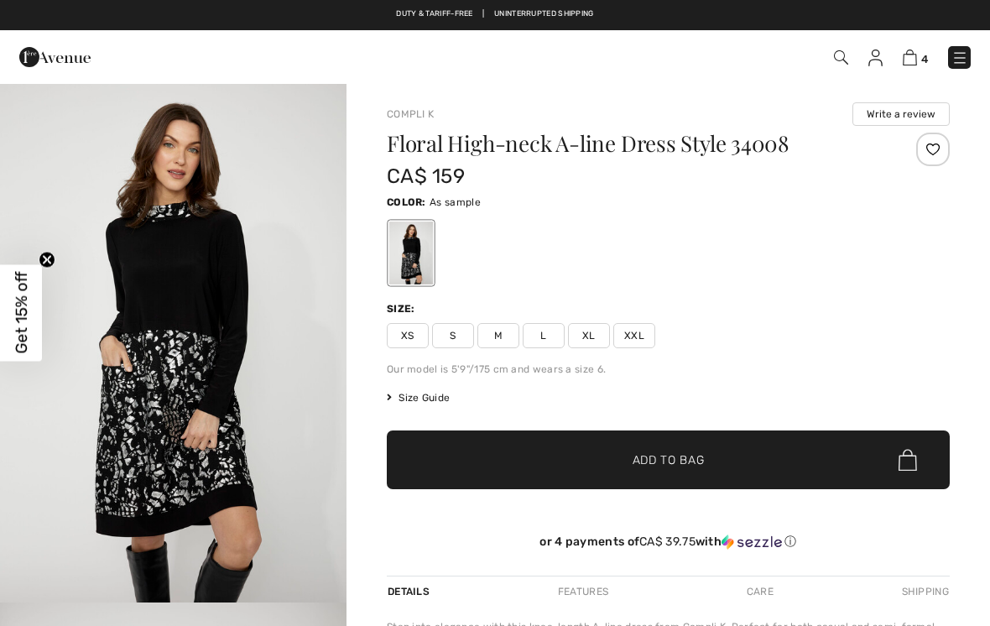 The height and width of the screenshot is (626, 990). Describe the element at coordinates (498, 336) in the screenshot. I see `span: M` at that location.